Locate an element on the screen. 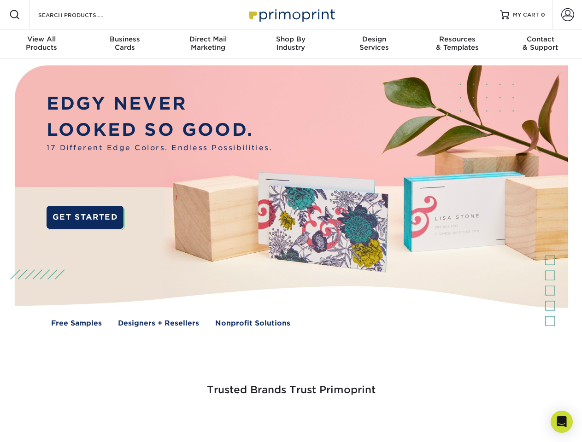  h3: Trusted Brands Trust Primoprint is located at coordinates (291, 385).